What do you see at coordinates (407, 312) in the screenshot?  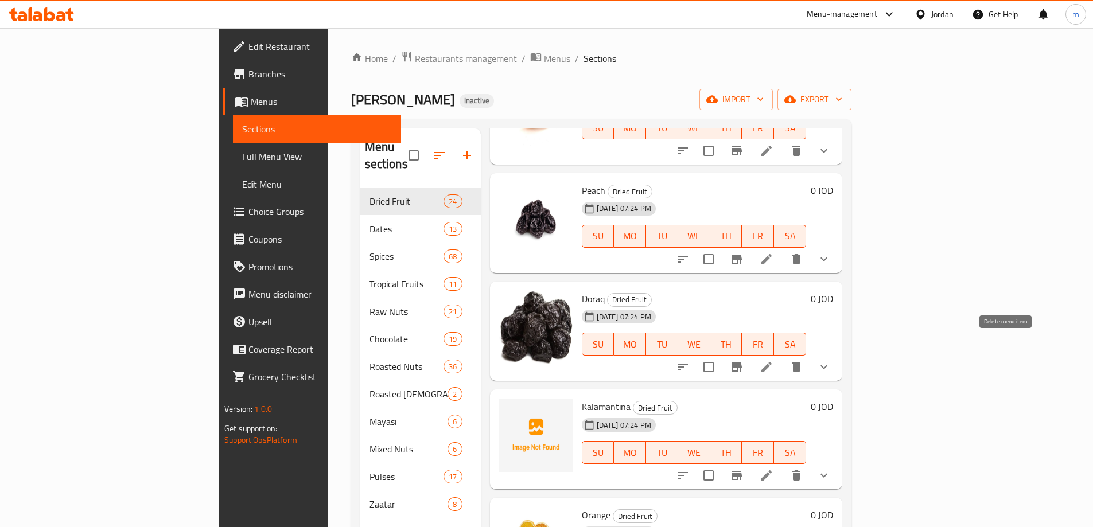 I see `div: Raw Nuts` at bounding box center [407, 312].